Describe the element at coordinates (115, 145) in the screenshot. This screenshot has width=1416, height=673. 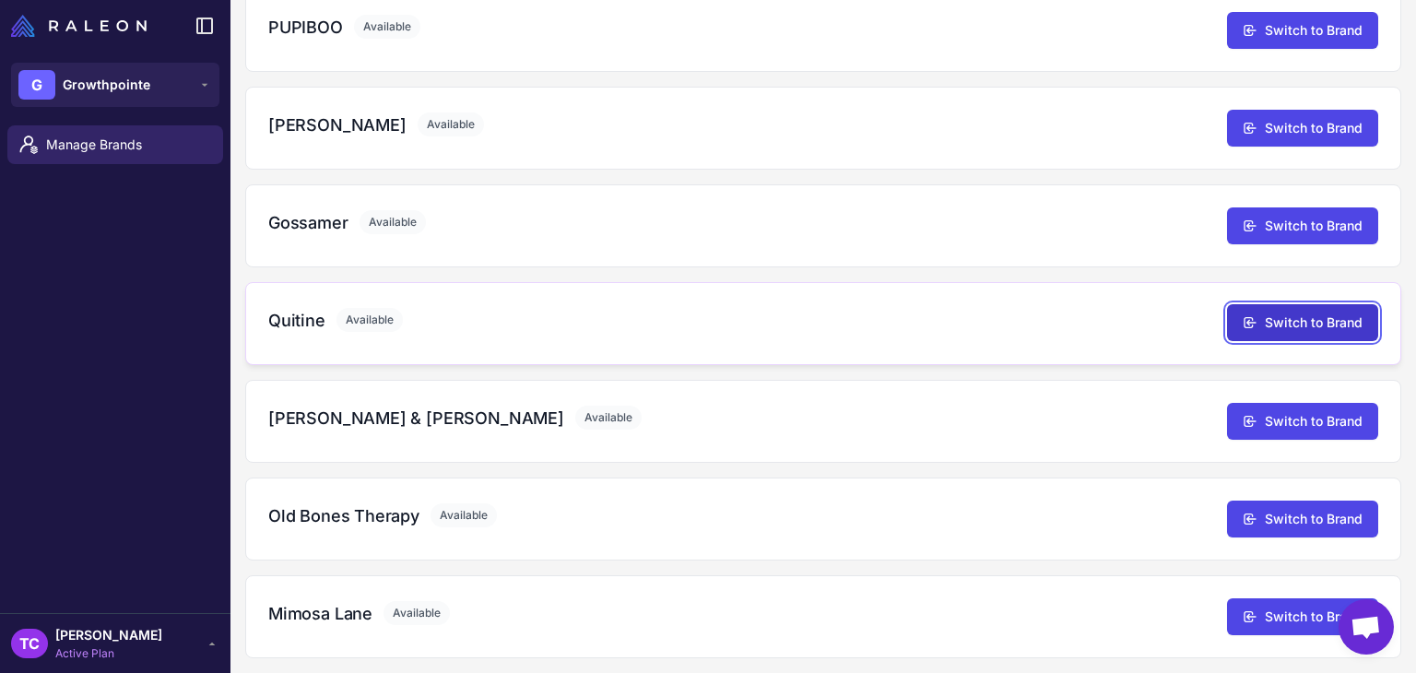
I see `a: Manage Brands` at that location.